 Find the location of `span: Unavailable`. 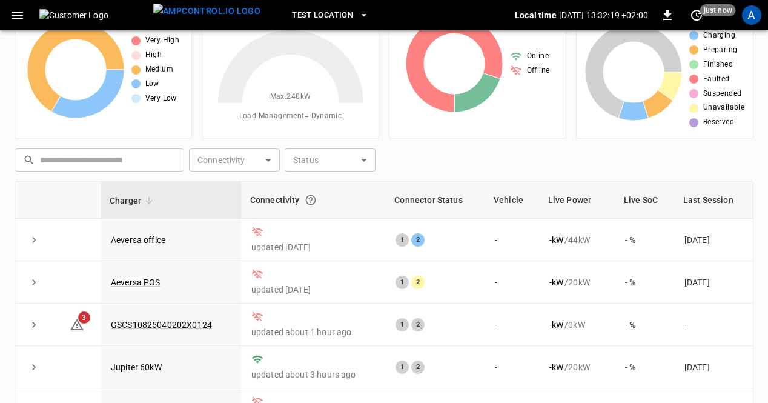

span: Unavailable is located at coordinates (724, 108).